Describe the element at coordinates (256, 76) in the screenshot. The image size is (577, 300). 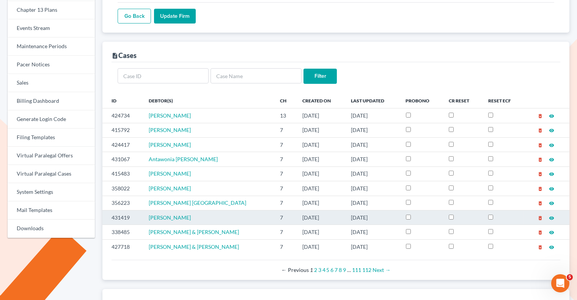
I see `input: Case Name` at that location.